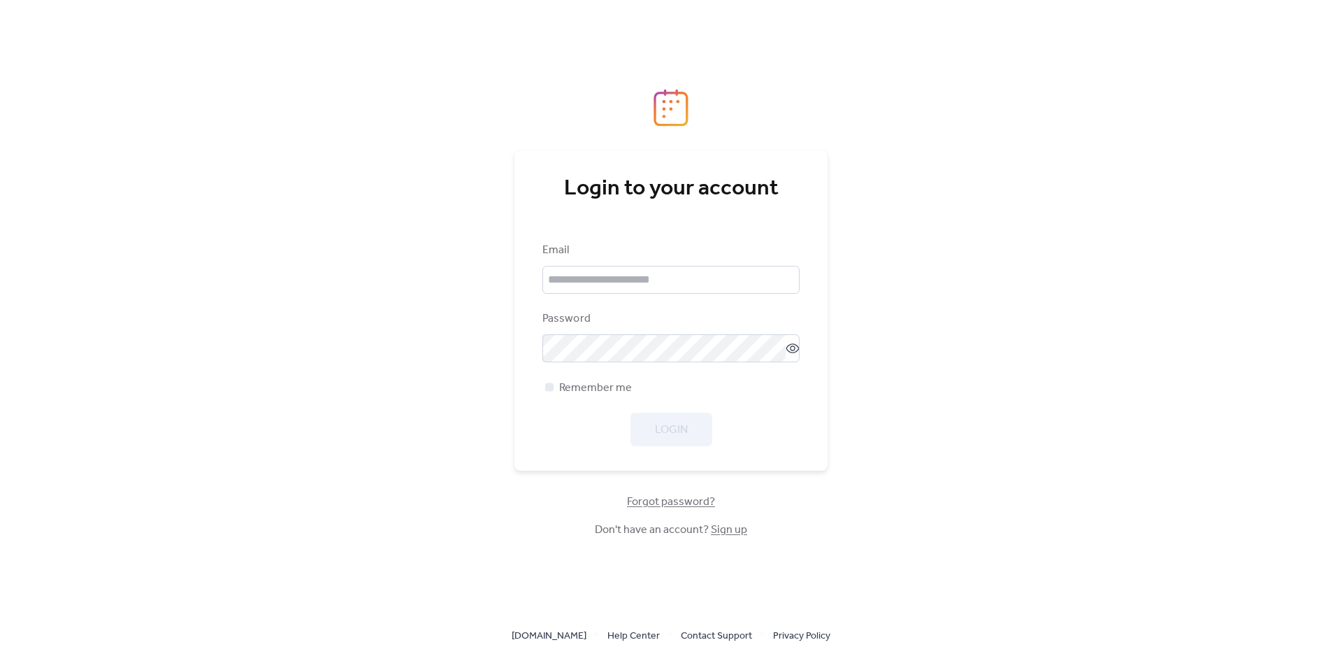 This screenshot has width=1342, height=661. Describe the element at coordinates (671, 501) in the screenshot. I see `a: Forgot password?` at that location.